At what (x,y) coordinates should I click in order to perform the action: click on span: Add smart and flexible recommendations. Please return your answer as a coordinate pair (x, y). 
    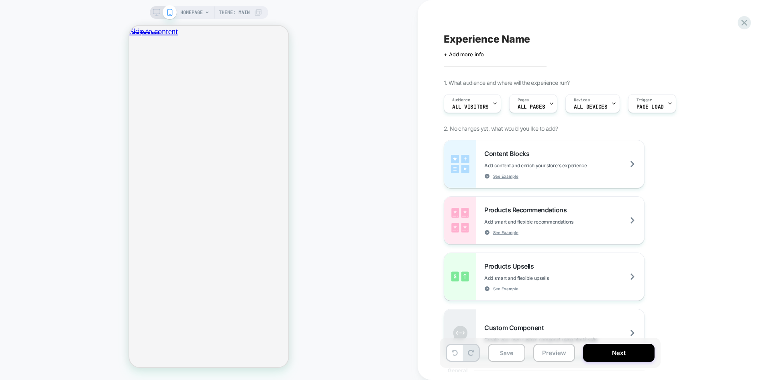
    Looking at the image, I should click on (549, 221).